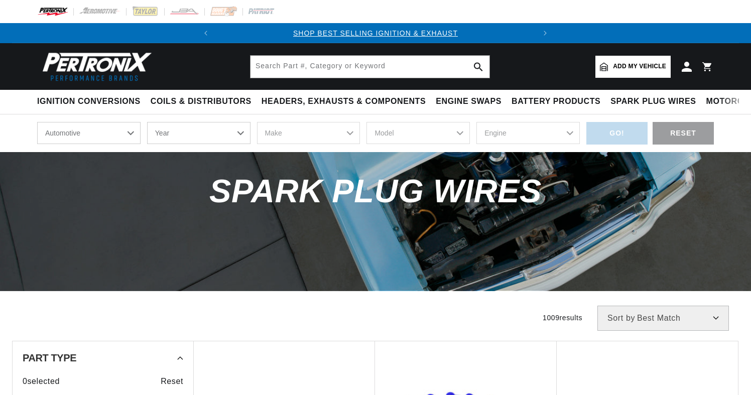  What do you see at coordinates (91, 101) in the screenshot?
I see `summary: Ignition Conversions` at bounding box center [91, 101].